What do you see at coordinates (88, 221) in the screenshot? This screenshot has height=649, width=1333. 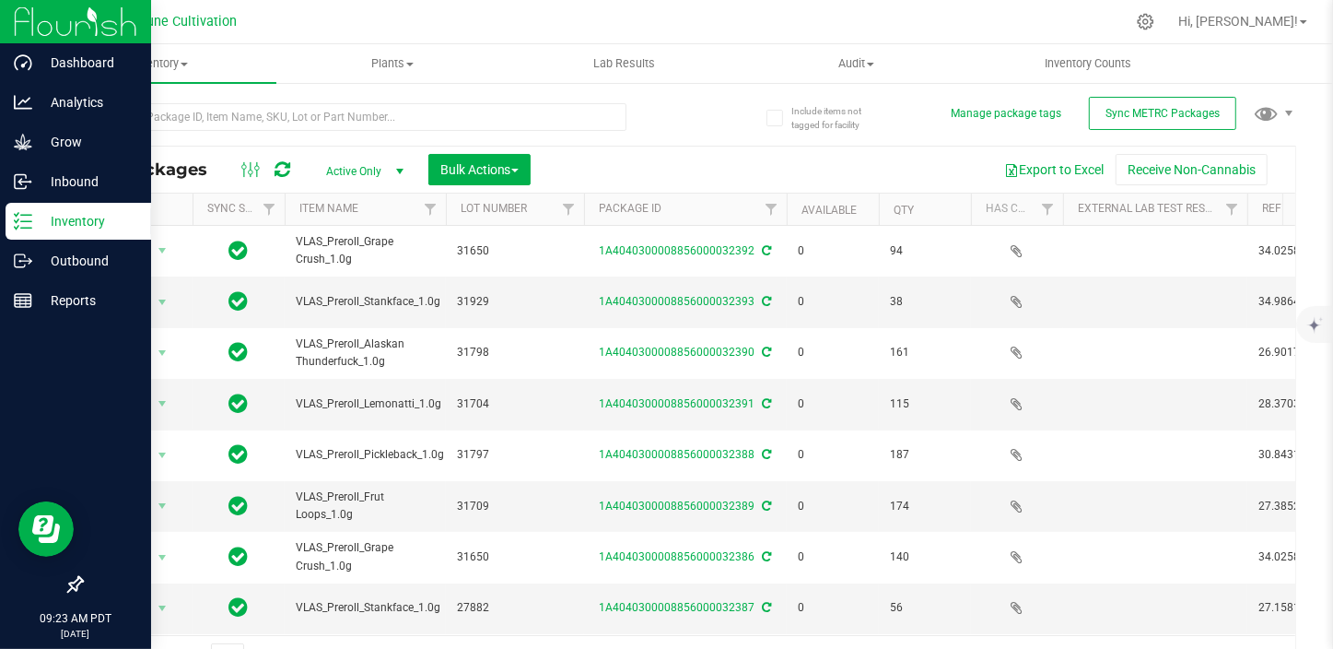 I see `p: Inventory` at bounding box center [88, 221].